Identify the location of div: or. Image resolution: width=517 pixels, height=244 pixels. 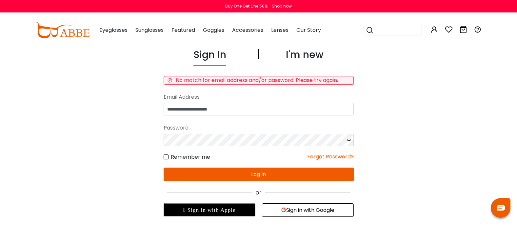
(259, 192).